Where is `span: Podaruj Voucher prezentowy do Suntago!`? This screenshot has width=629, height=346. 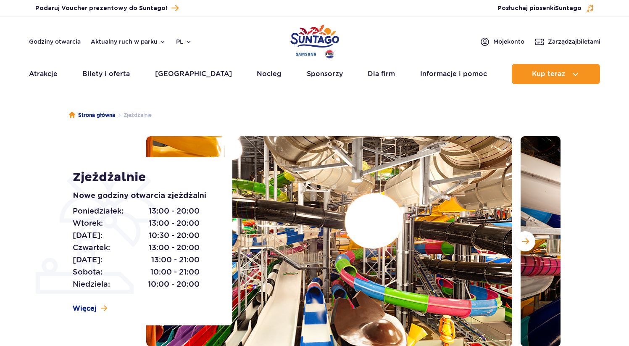
span: Podaruj Voucher prezentowy do Suntago! is located at coordinates (101, 8).